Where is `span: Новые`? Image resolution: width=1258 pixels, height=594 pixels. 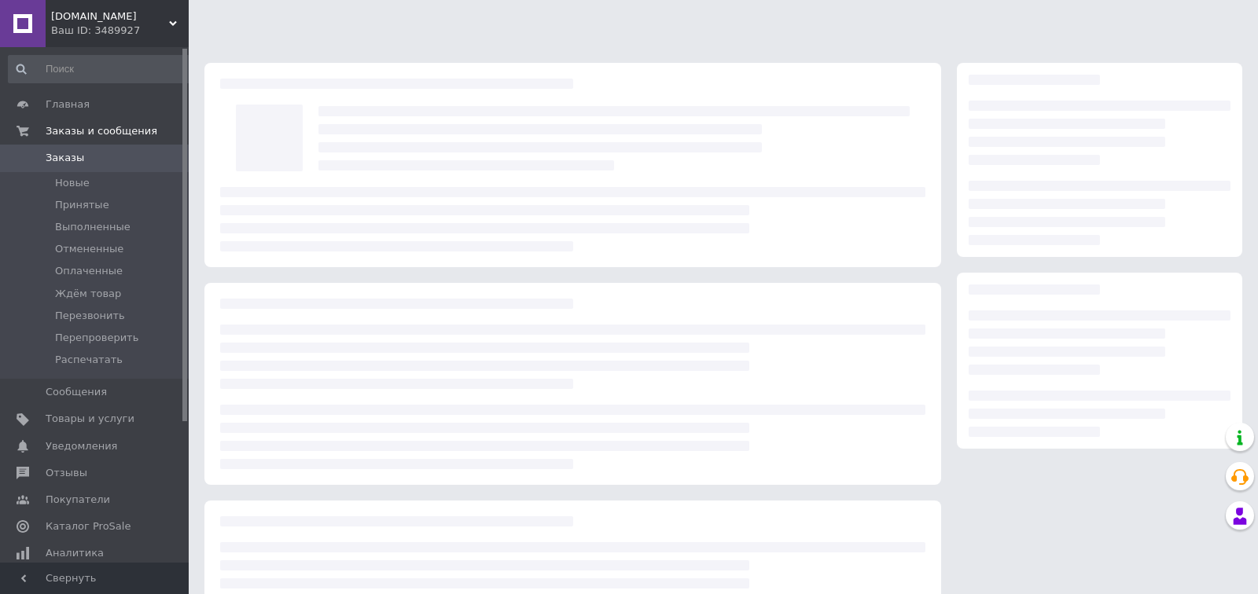 span: Новые is located at coordinates (72, 183).